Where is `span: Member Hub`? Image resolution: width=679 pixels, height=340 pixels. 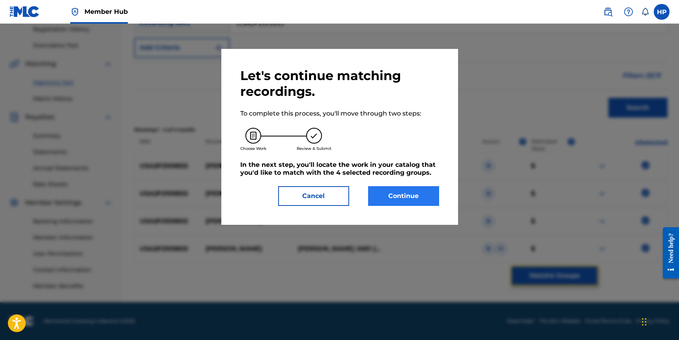 span: Member Hub is located at coordinates (106, 11).